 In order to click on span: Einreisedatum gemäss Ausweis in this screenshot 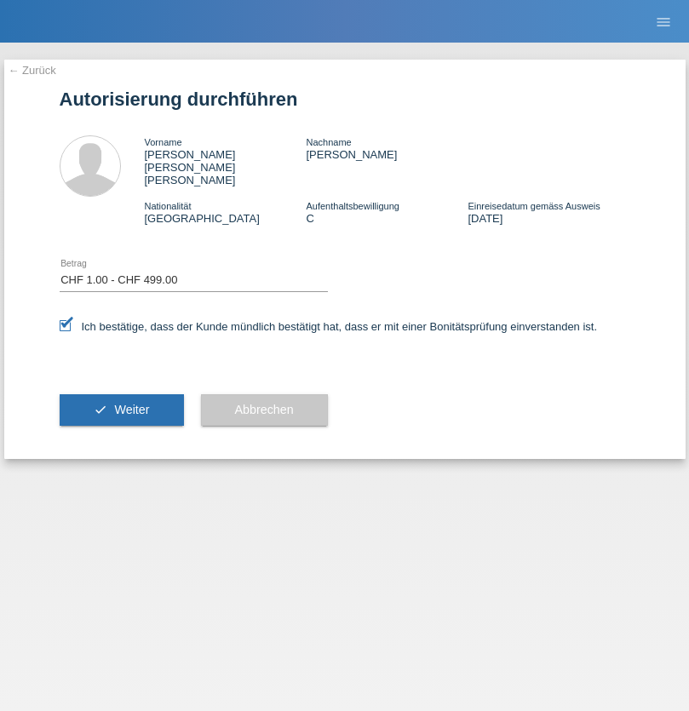, I will do `click(533, 206)`.